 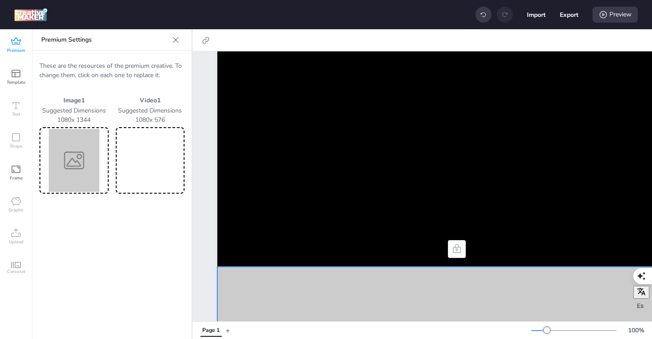 What do you see at coordinates (112, 71) in the screenshot?
I see `p: These are the resources of the premium creative. To change them, click on each one to replace it.` at bounding box center [112, 71].